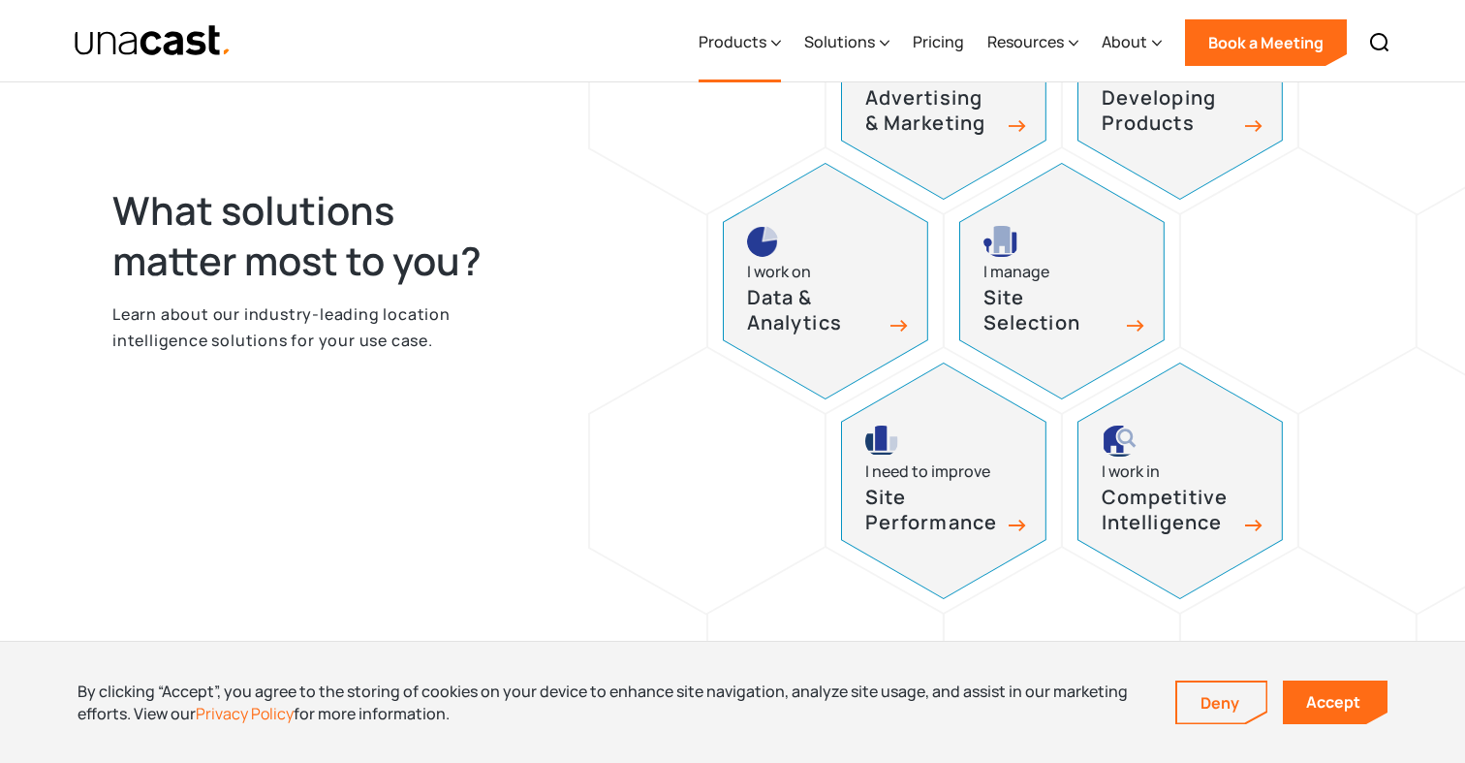  Describe the element at coordinates (1051, 310) in the screenshot. I see `h3: Site Selection` at that location.